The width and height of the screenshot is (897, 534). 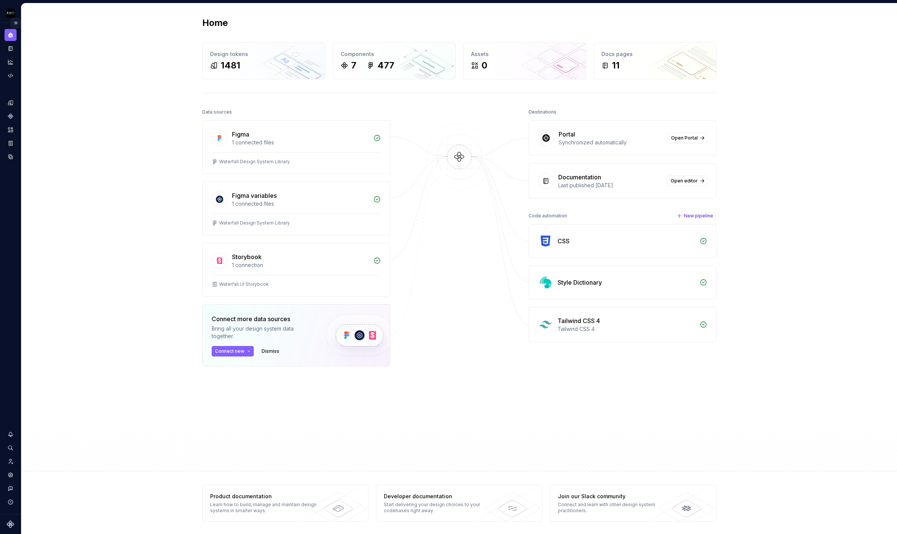 What do you see at coordinates (254, 196) in the screenshot?
I see `div: Figma variables` at bounding box center [254, 196].